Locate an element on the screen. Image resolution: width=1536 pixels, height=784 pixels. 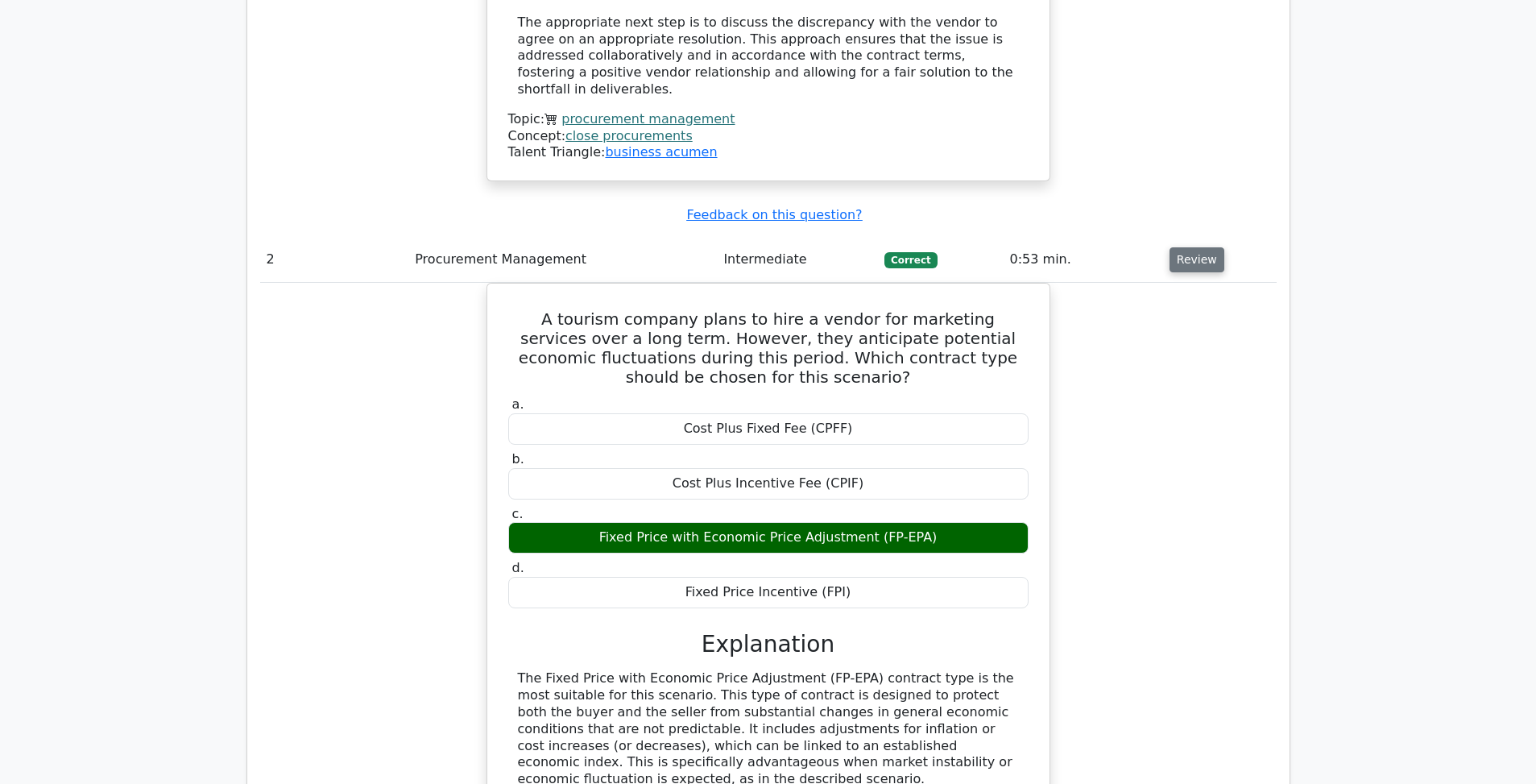
div: Topic: is located at coordinates (768, 120).